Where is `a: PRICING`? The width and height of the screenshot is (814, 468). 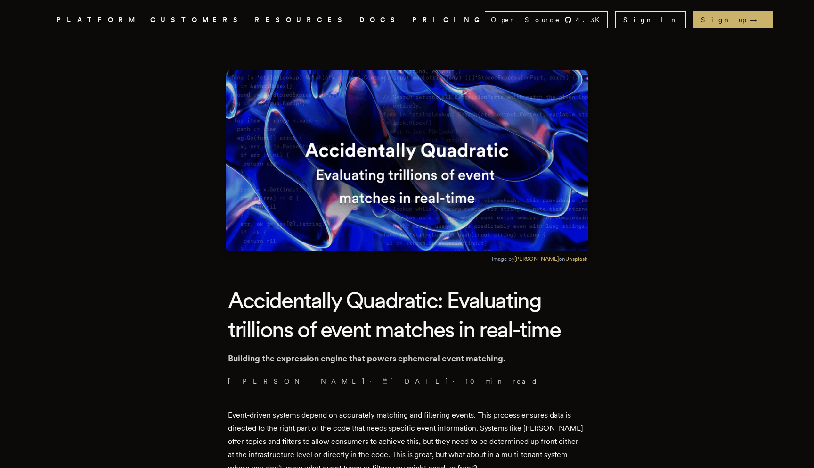
a: PRICING is located at coordinates (449, 20).